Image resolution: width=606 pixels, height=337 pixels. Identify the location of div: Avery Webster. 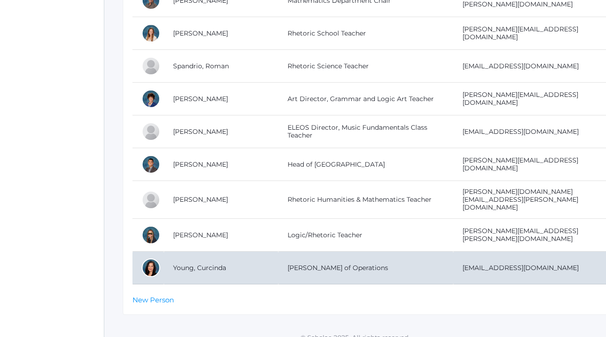
(151, 235).